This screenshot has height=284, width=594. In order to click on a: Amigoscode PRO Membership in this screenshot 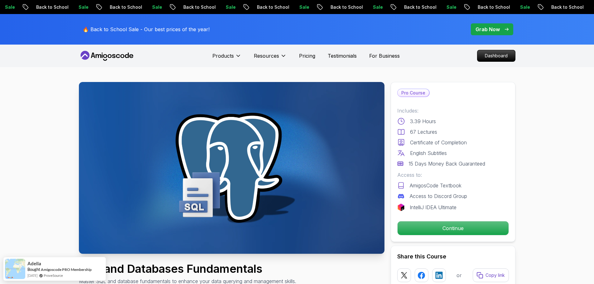, I will do `click(66, 270)`.